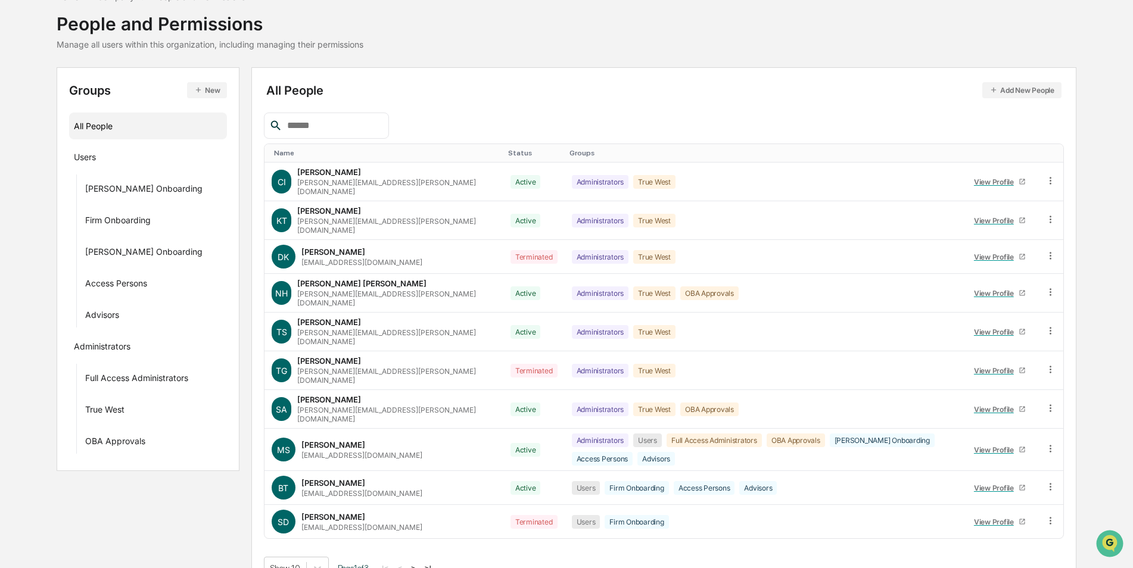  Describe the element at coordinates (281, 371) in the screenshot. I see `span: TG` at that location.